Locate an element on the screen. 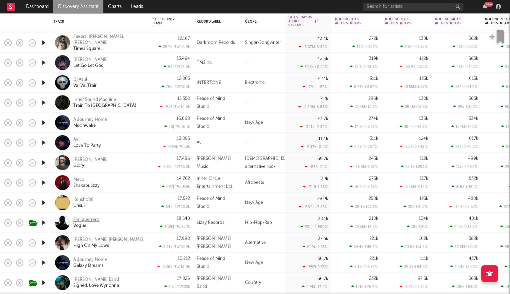 This screenshot has height=294, width=510. div: 52.6k ( +19.8 % ) is located at coordinates (364, 67).